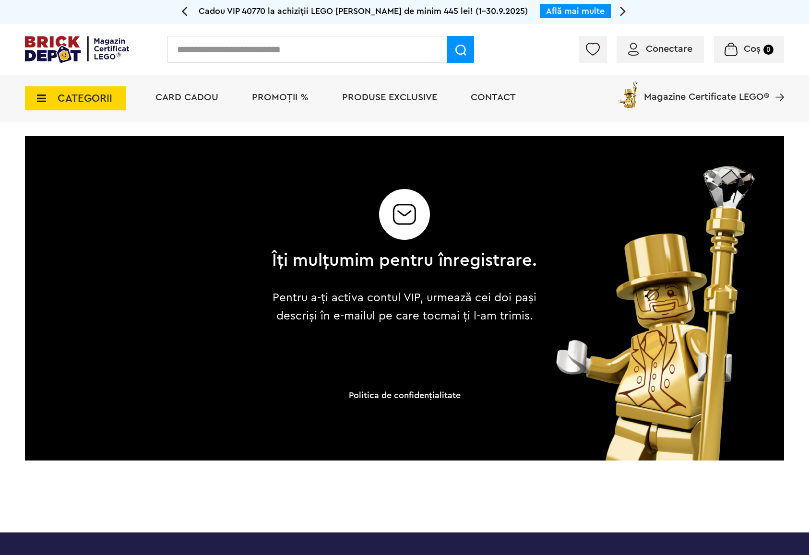  Describe the element at coordinates (661, 49) in the screenshot. I see `a: Conectare` at that location.